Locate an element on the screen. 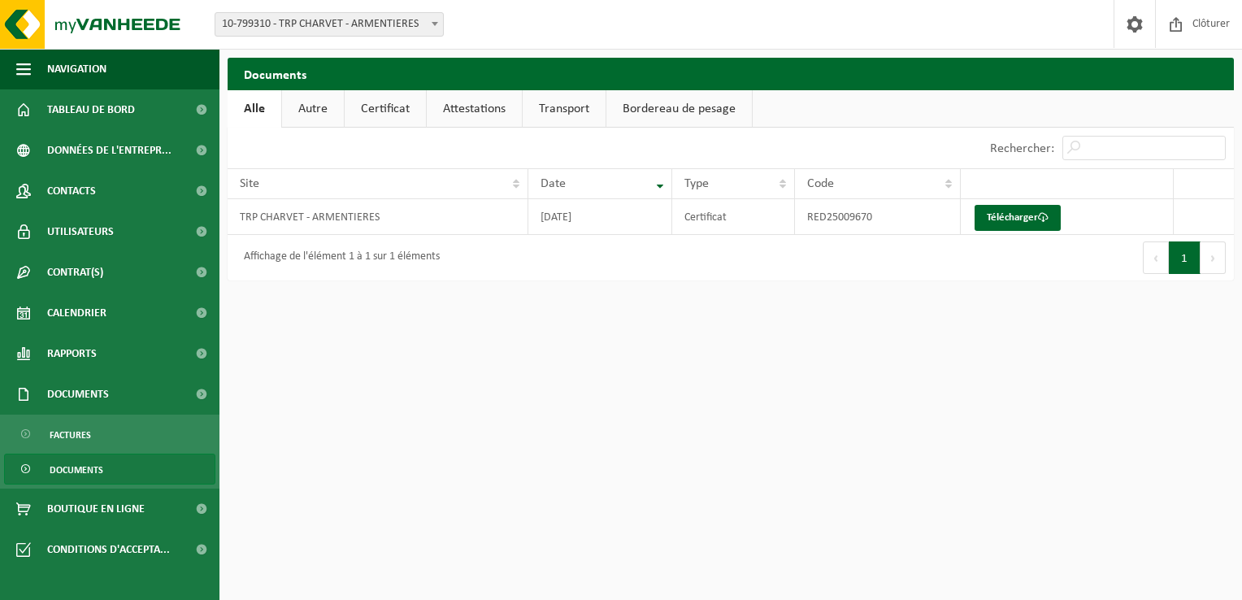 The image size is (1242, 600). a: Attestations is located at coordinates (474, 109).